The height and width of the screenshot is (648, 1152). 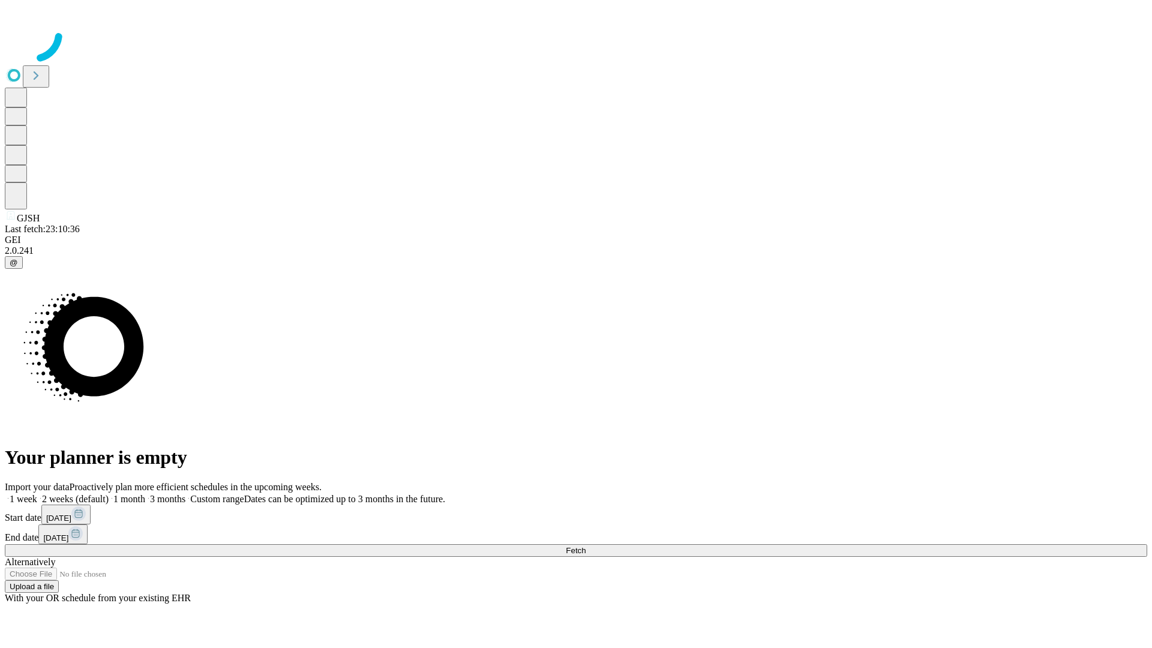 What do you see at coordinates (576, 534) in the screenshot?
I see `div: End date` at bounding box center [576, 534].